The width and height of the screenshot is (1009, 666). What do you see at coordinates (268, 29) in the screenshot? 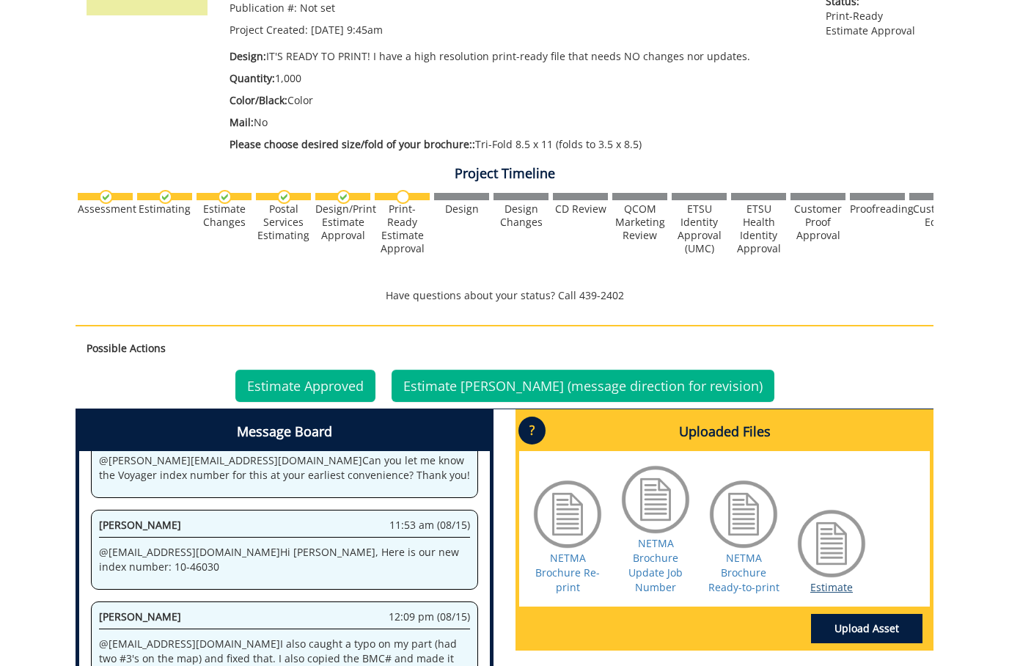
I see `span: Project Created:` at bounding box center [268, 29].